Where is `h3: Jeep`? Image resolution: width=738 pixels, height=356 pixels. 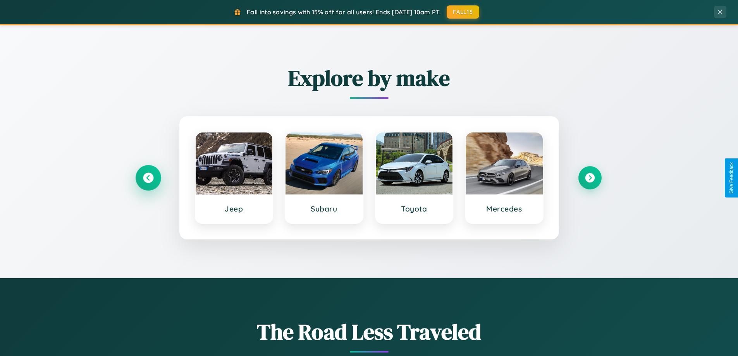
h3: Jeep is located at coordinates (234, 209).